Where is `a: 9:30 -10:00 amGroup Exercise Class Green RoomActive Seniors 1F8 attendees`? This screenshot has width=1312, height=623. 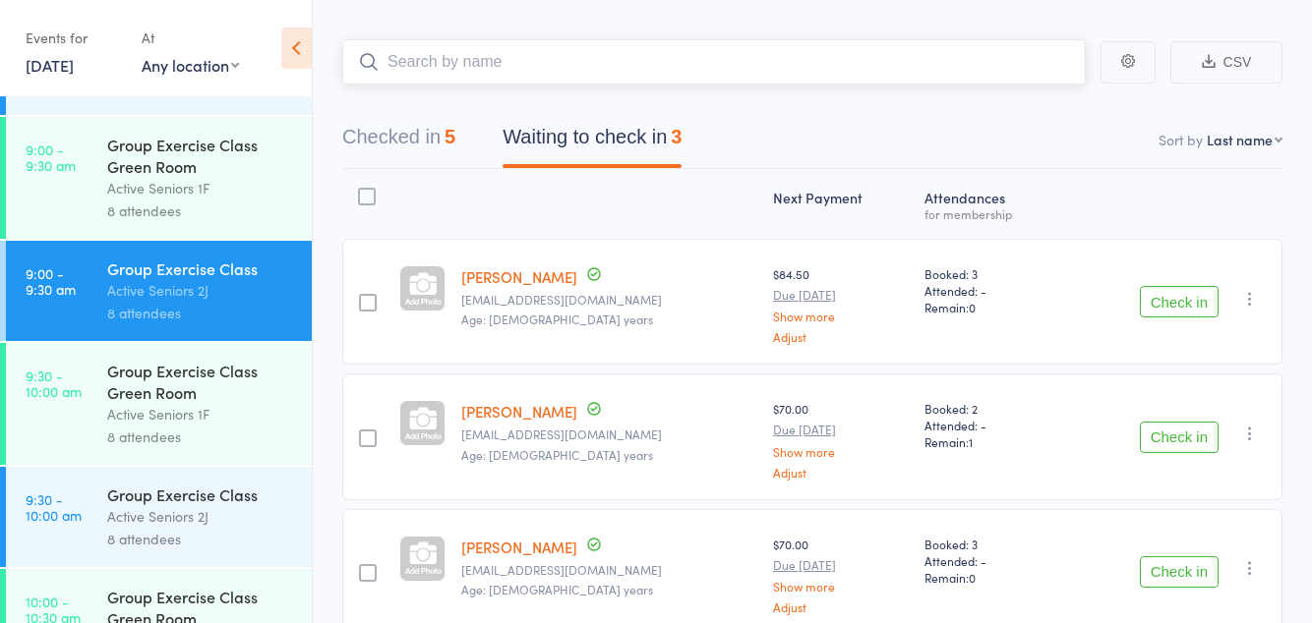
a: 9:30 -10:00 amGroup Exercise Class Green RoomActive Seniors 1F8 attendees is located at coordinates (158, 404).